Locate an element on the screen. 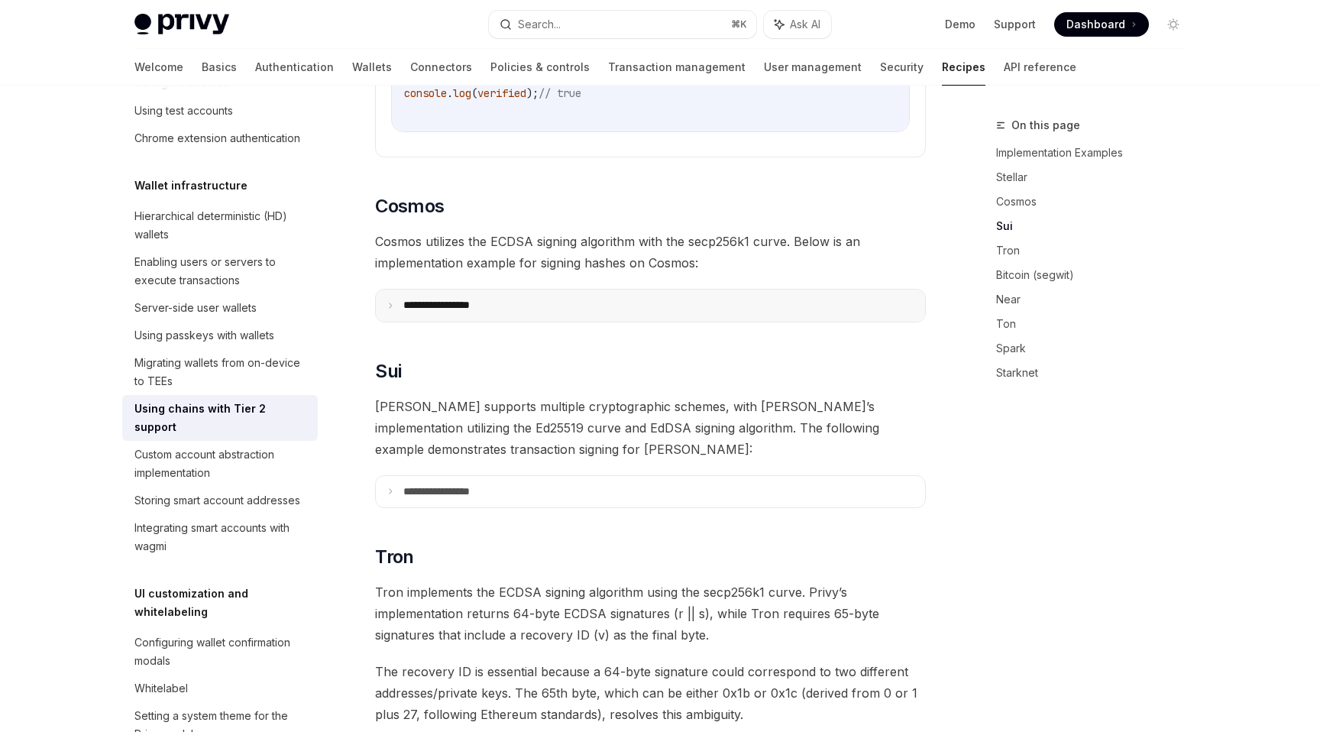 The image size is (1320, 732). a: Configuring wallet confirmation modals is located at coordinates (220, 652).